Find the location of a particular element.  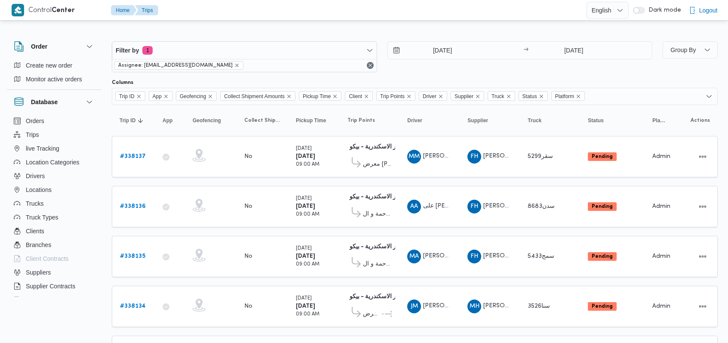

span: سقر5299 is located at coordinates (540, 156).